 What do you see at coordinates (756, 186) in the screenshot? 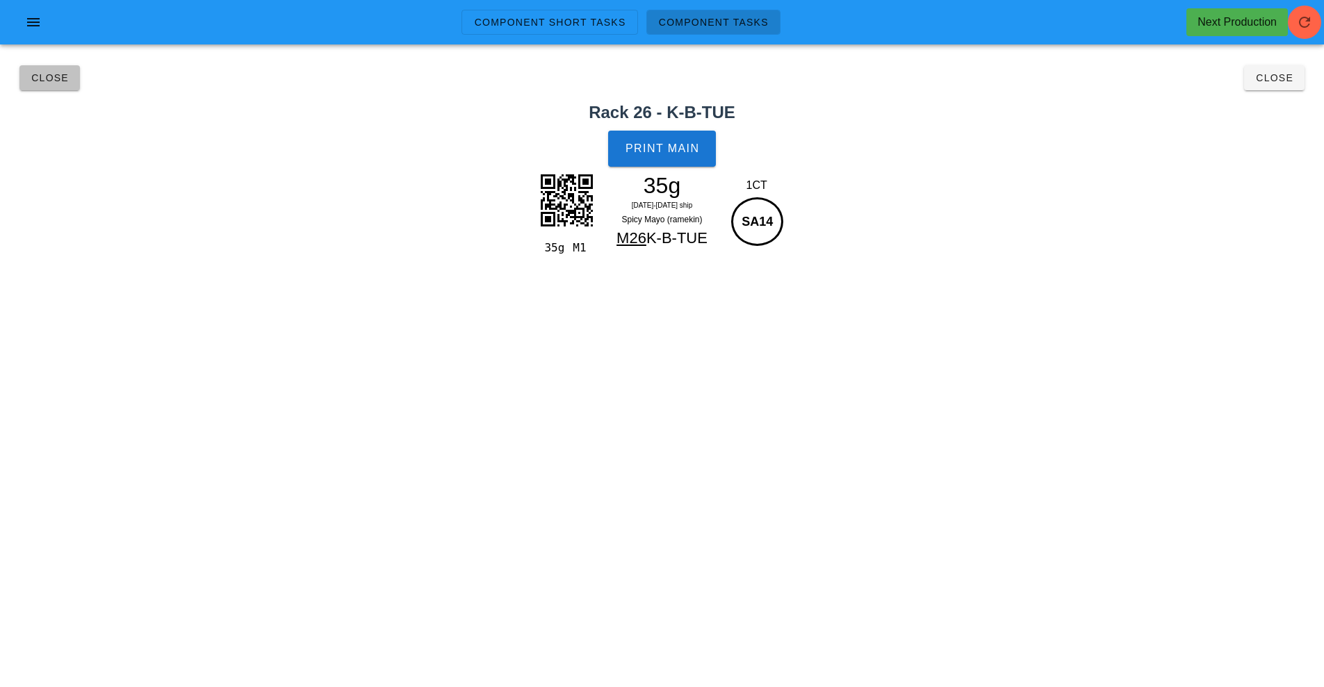
I see `div: 1CT` at bounding box center [756, 186].